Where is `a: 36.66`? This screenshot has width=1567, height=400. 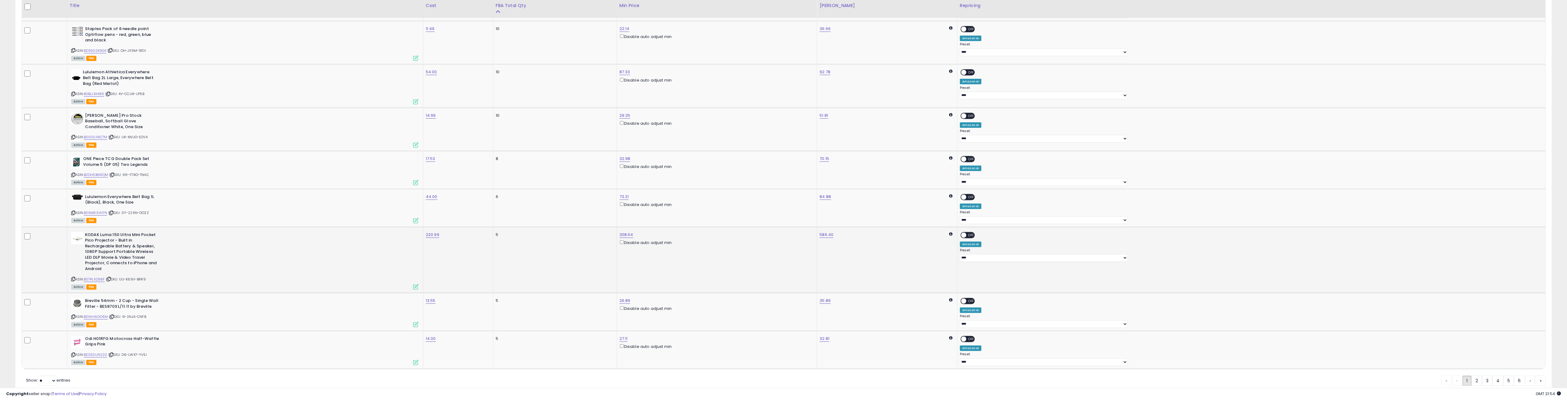
a: 36.66 is located at coordinates (825, 29).